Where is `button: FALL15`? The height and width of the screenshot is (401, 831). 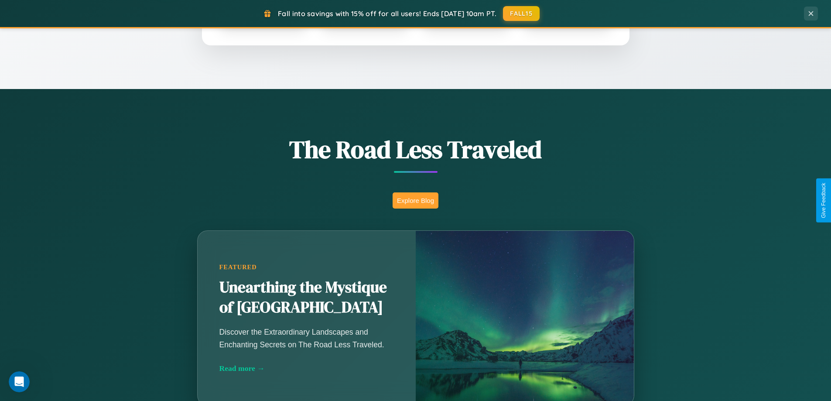
button: FALL15 is located at coordinates (522, 14).